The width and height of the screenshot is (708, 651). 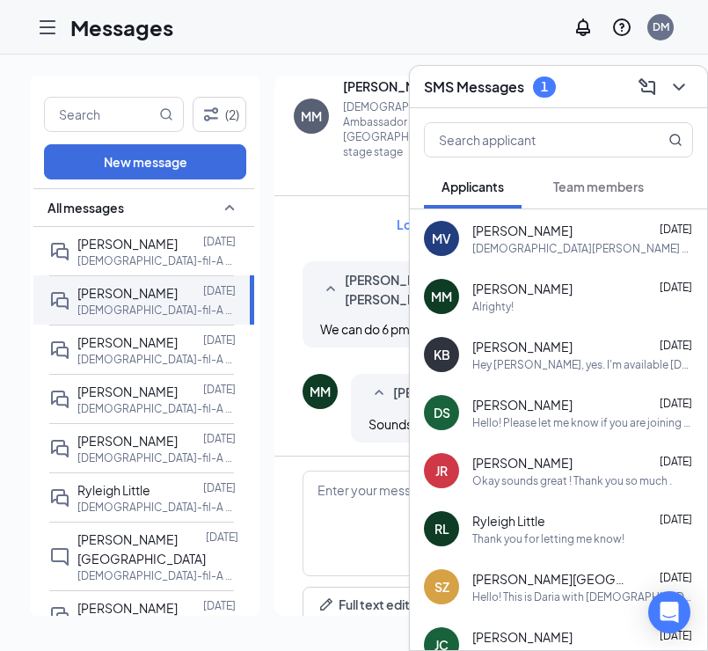 What do you see at coordinates (100, 114) in the screenshot?
I see `input: Search` at bounding box center [100, 114].